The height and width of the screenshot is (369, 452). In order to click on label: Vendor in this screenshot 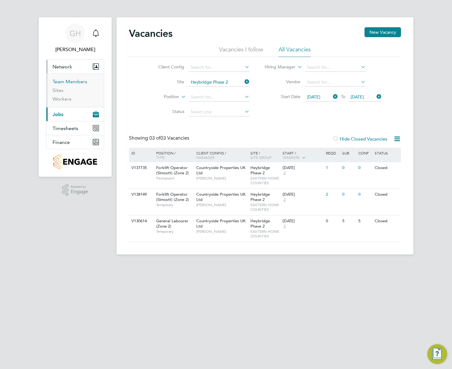, I will do `click(283, 82)`.